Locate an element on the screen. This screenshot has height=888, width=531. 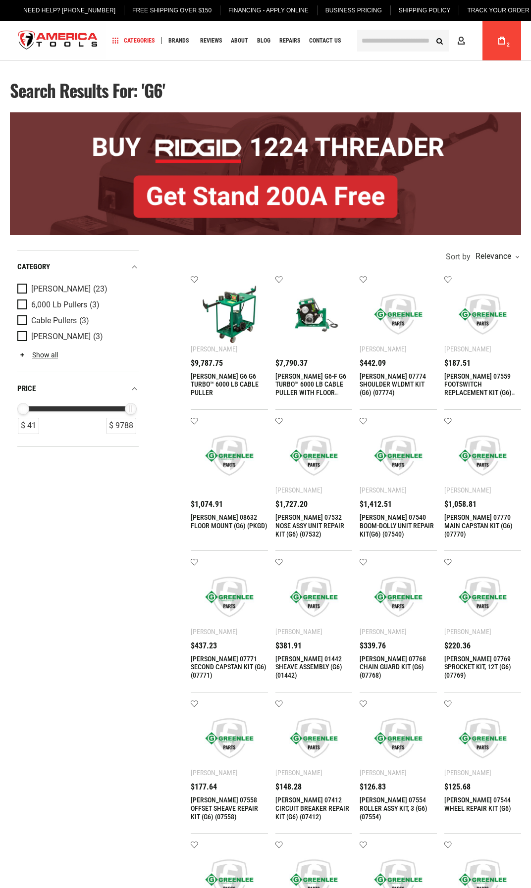
span: Sort by is located at coordinates (458, 257).